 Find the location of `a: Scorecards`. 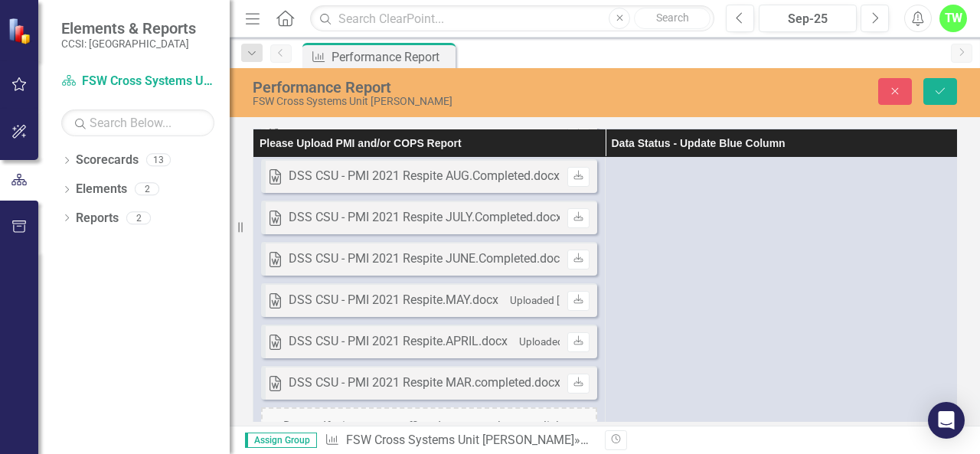

a: Scorecards is located at coordinates (107, 160).